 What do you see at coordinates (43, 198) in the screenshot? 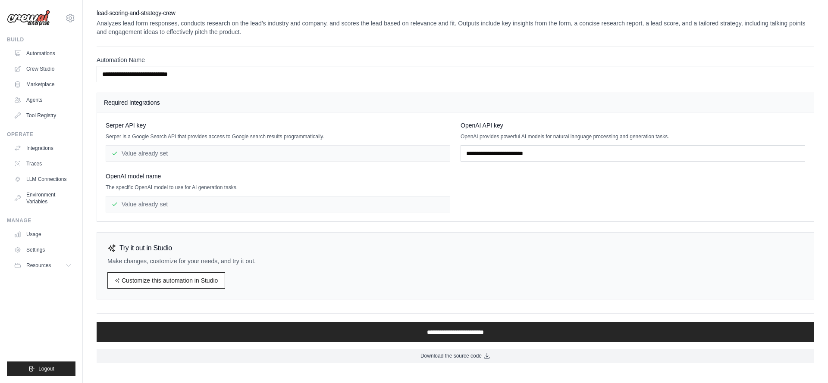
I see `a: Environment Variables` at bounding box center [43, 198].